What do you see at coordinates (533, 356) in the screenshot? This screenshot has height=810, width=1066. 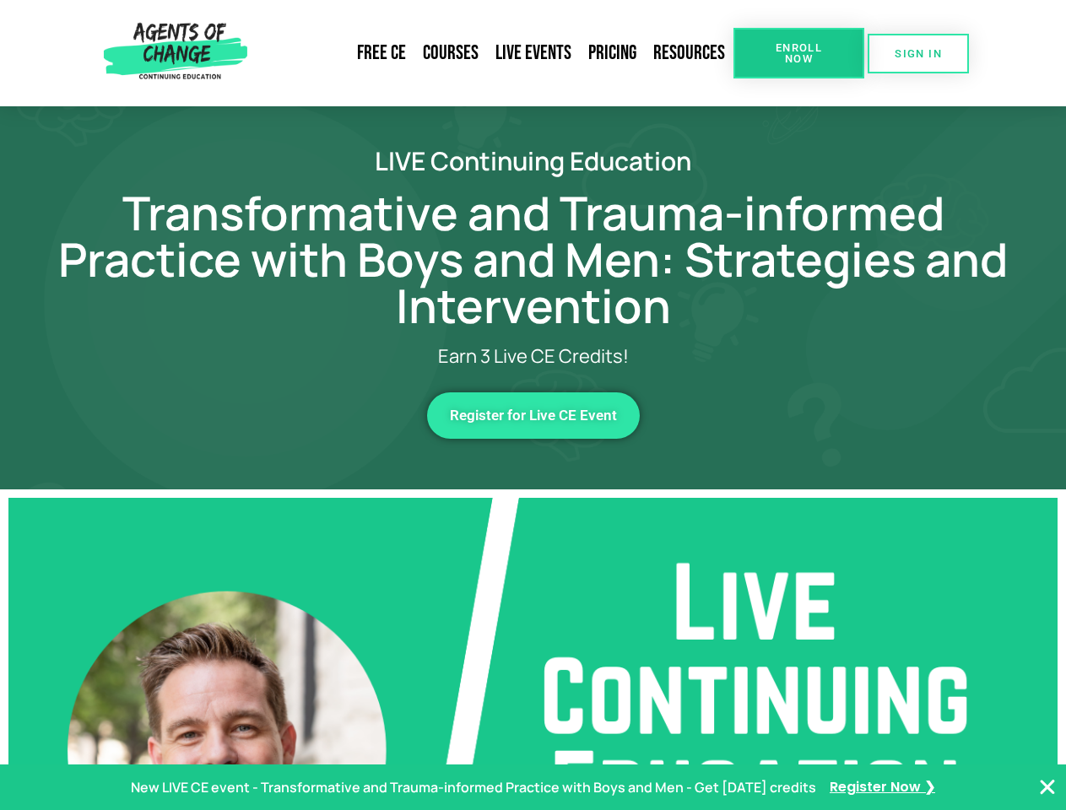 I see `p: Earn 3 Live CE Credits!` at bounding box center [533, 356].